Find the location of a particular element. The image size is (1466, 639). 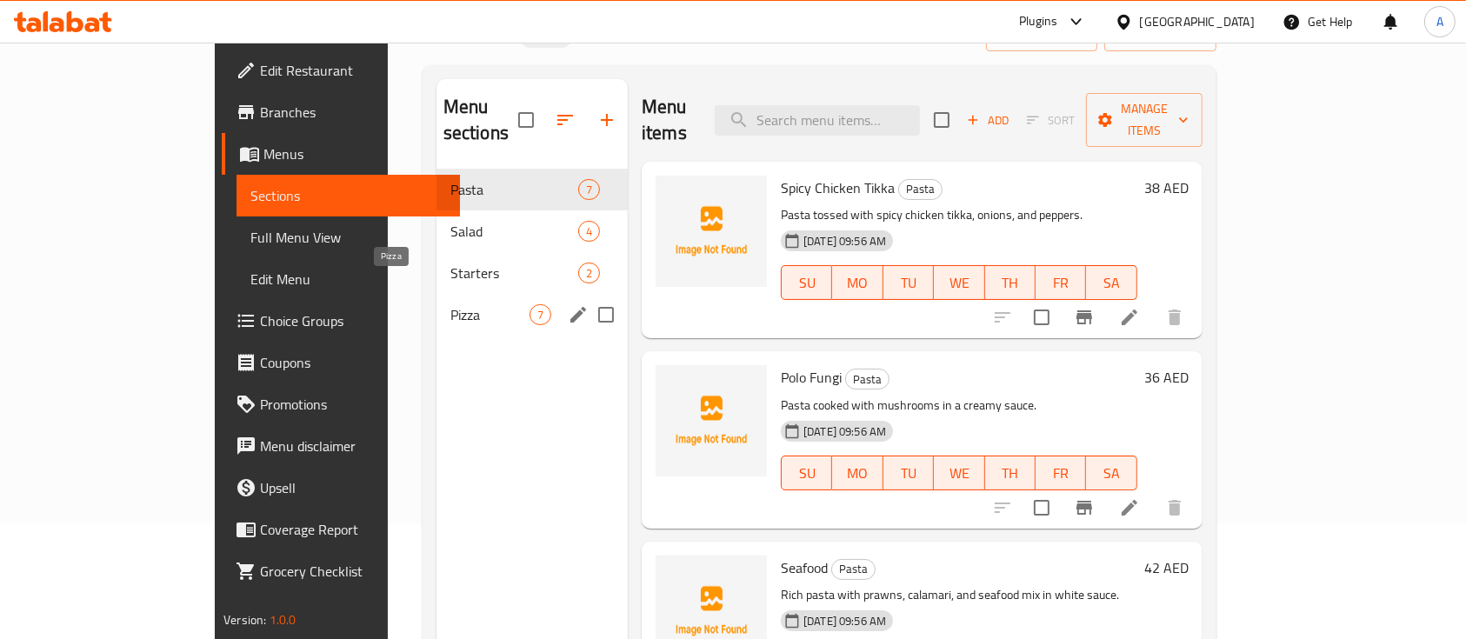

span: Upsell is located at coordinates (353, 488).